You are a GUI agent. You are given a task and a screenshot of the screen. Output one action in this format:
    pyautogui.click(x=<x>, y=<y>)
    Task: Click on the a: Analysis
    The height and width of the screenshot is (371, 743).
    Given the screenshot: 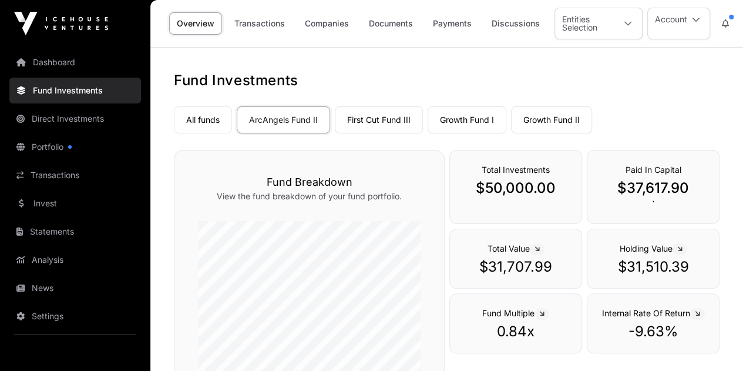 What is the action you would take?
    pyautogui.click(x=75, y=260)
    